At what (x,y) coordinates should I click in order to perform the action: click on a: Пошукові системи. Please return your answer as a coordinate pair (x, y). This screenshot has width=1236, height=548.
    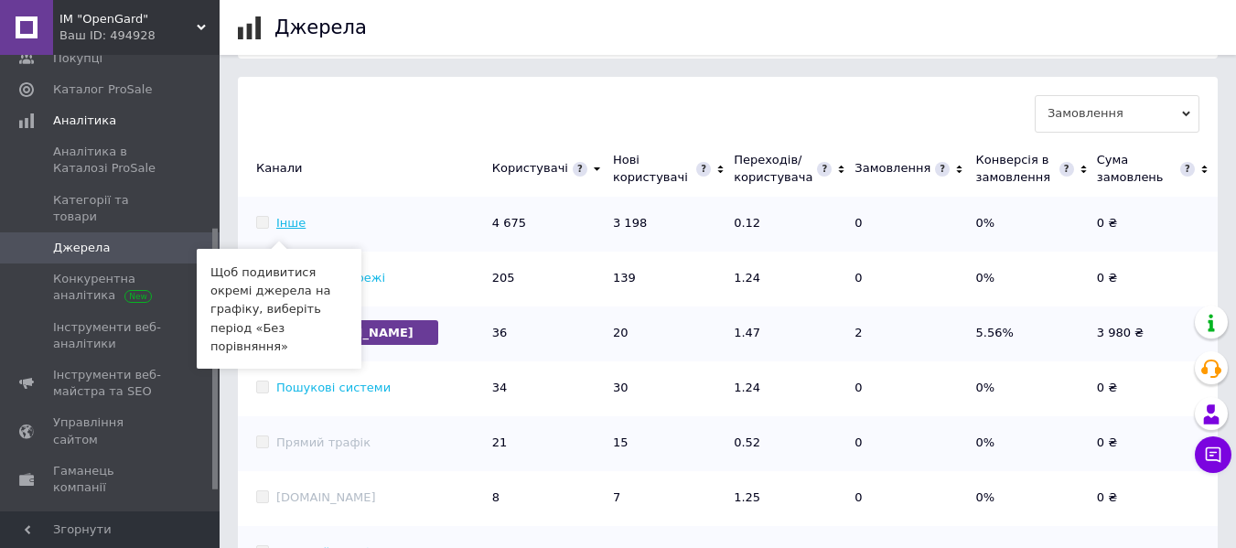
    Looking at the image, I should click on (333, 387).